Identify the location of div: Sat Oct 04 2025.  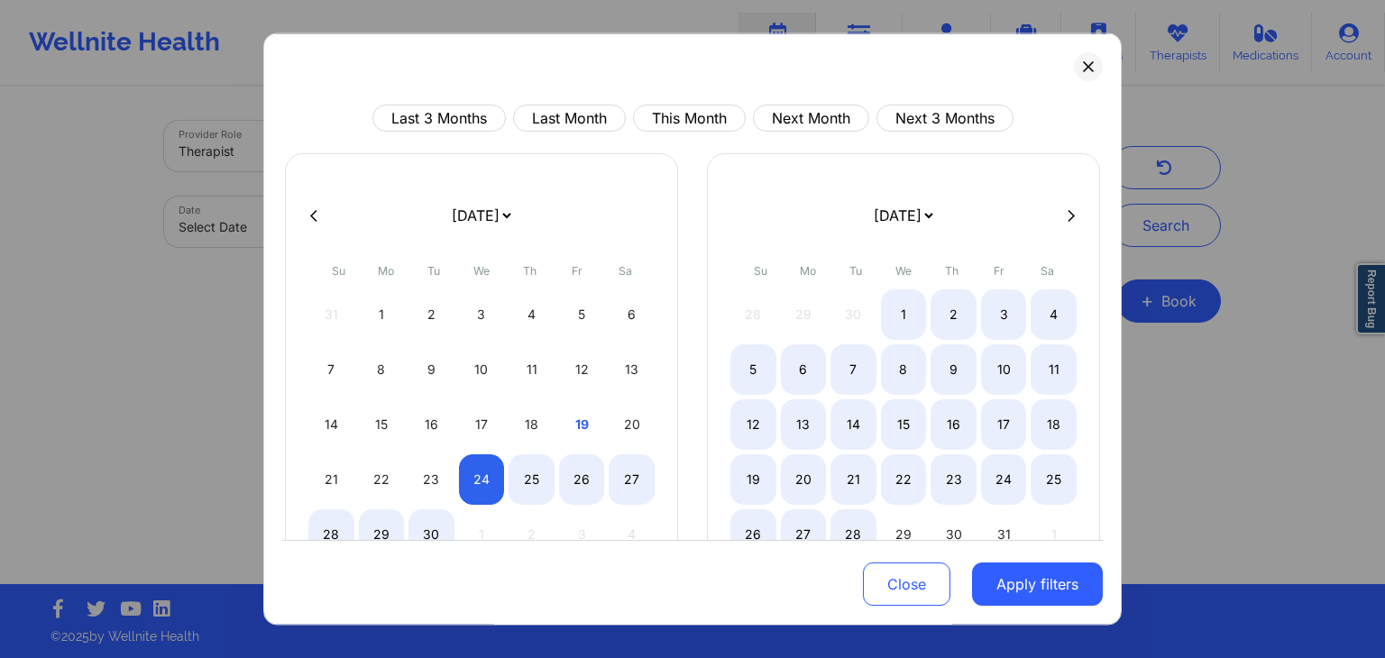
(1054, 315).